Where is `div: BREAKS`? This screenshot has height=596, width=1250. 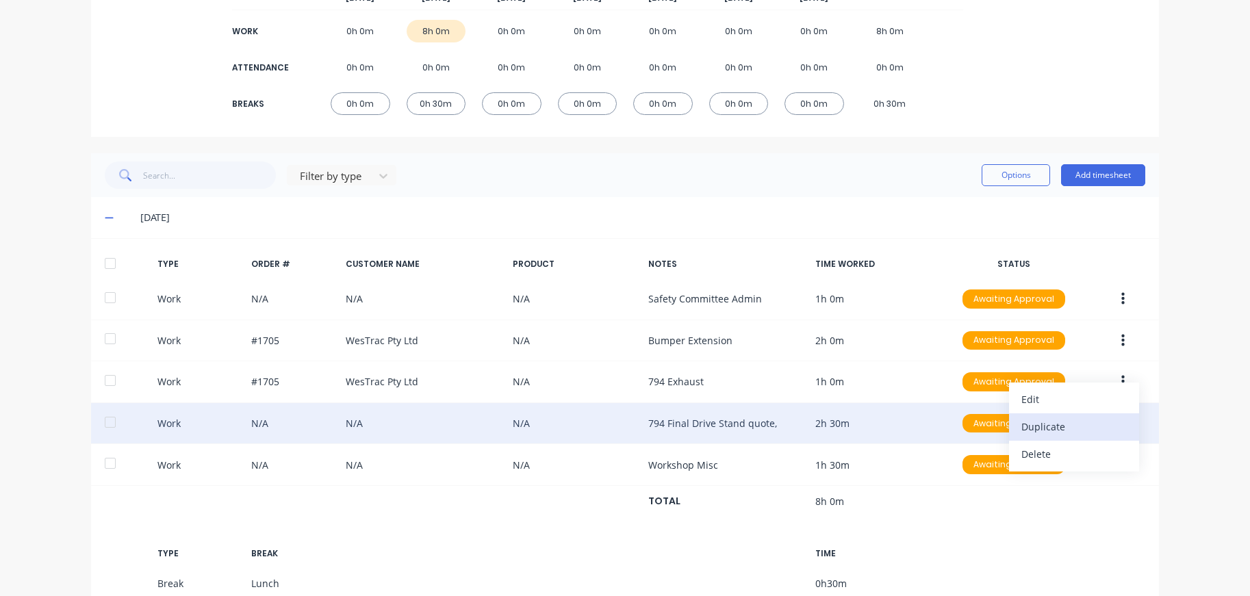 div: BREAKS is located at coordinates (259, 104).